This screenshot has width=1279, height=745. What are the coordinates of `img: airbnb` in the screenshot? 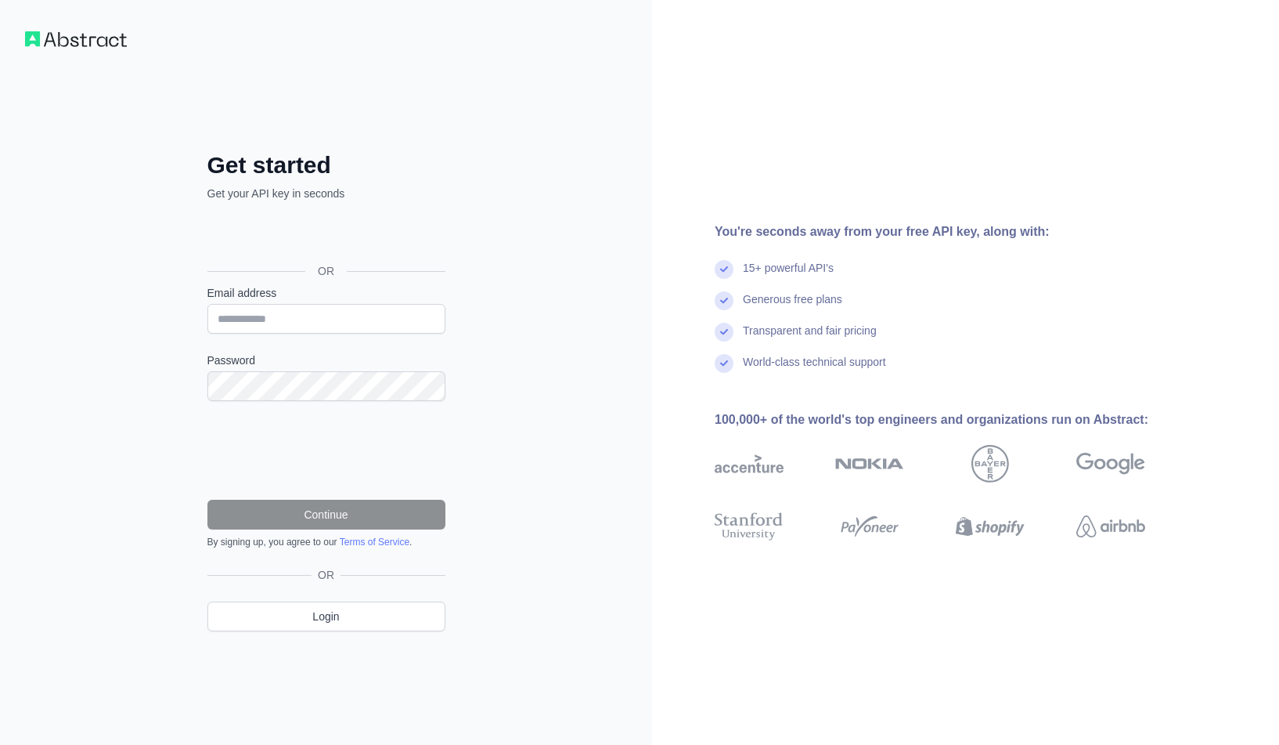 It's located at (1111, 526).